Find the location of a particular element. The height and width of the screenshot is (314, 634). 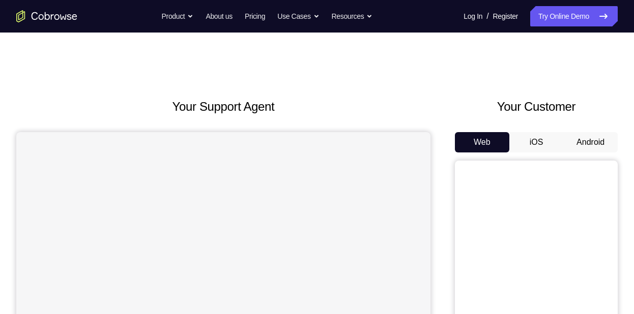

button: Android is located at coordinates (590, 142).